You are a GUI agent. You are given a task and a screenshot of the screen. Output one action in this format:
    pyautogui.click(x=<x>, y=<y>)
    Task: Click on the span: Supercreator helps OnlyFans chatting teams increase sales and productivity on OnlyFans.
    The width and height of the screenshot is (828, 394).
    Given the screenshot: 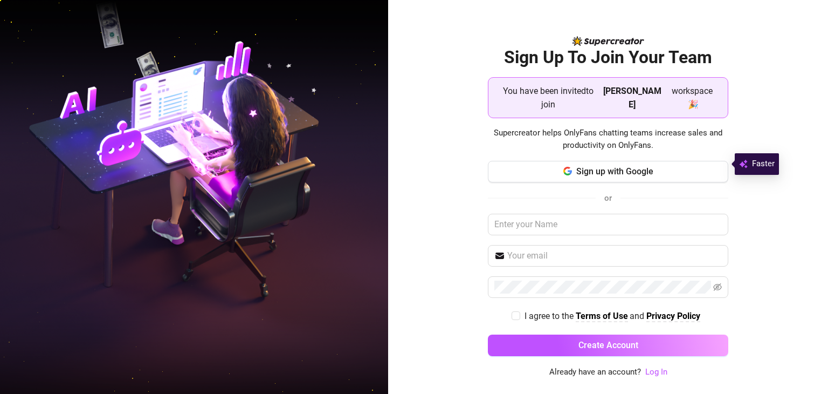 What is the action you would take?
    pyautogui.click(x=608, y=139)
    